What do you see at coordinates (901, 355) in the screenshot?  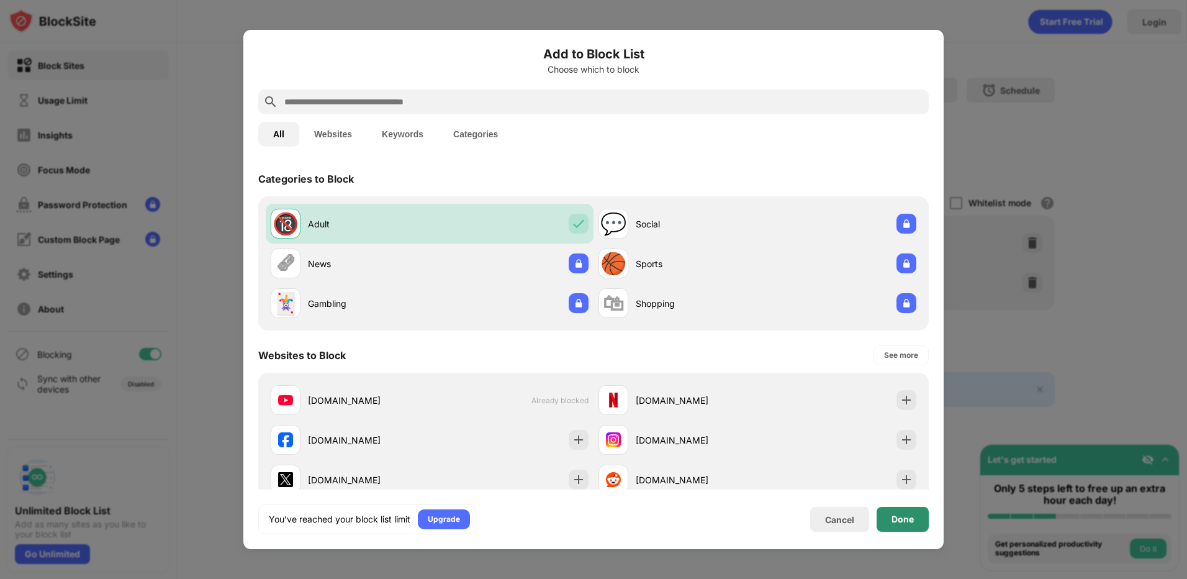 I see `div: See more` at bounding box center [901, 355].